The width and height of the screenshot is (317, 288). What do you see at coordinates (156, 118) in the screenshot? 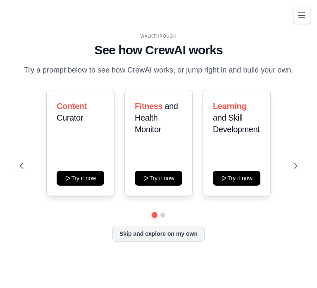
I see `span: and Health Monitor` at bounding box center [156, 118].